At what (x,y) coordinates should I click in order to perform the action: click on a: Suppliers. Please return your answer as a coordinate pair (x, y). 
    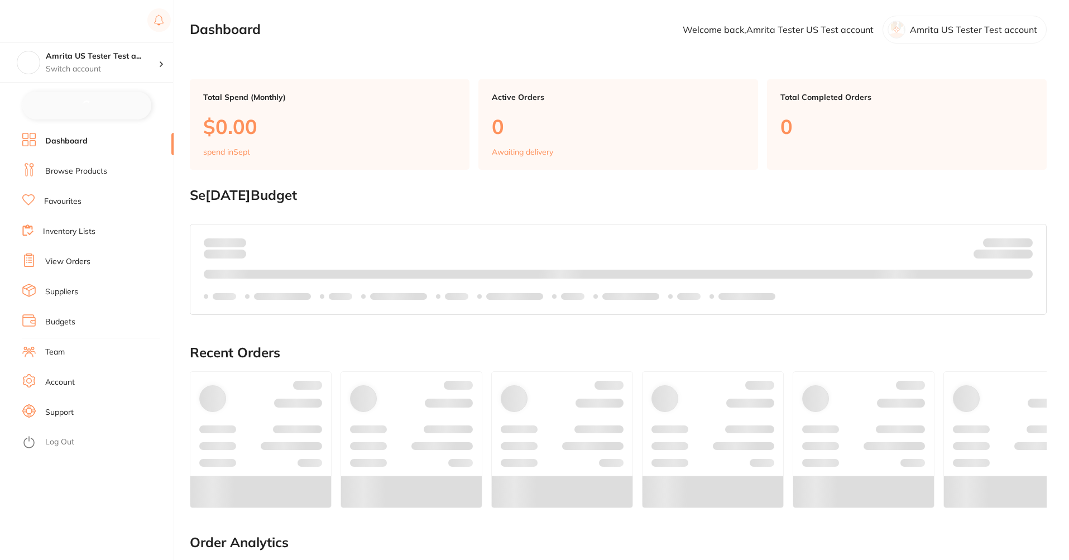
    Looking at the image, I should click on (61, 292).